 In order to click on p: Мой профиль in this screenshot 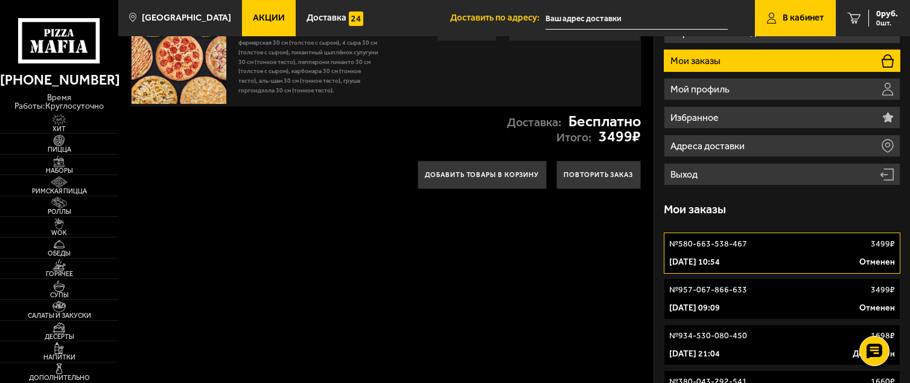, I will do `click(701, 89)`.